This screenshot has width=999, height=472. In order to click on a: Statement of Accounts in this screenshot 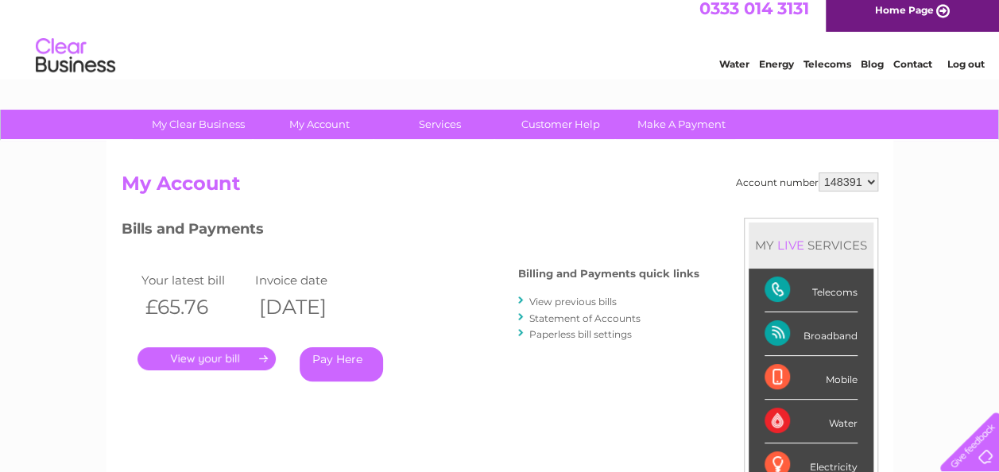, I will do `click(585, 318)`.